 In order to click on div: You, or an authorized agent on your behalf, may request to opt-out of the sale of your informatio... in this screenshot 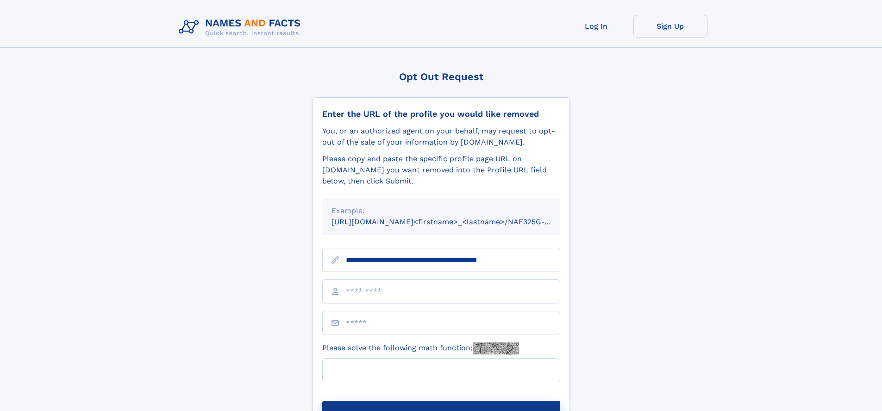, I will do `click(441, 137)`.